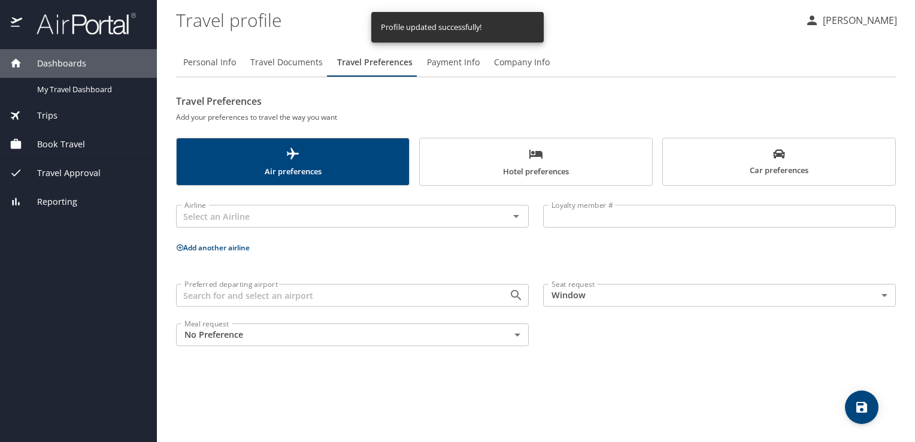  I want to click on span: Travel Documents, so click(286, 62).